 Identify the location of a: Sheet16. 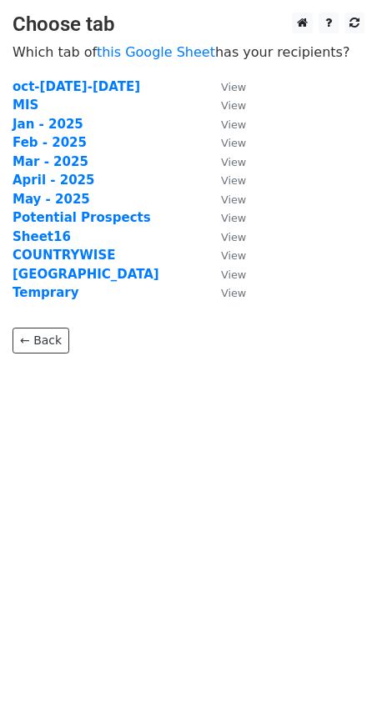
(42, 237).